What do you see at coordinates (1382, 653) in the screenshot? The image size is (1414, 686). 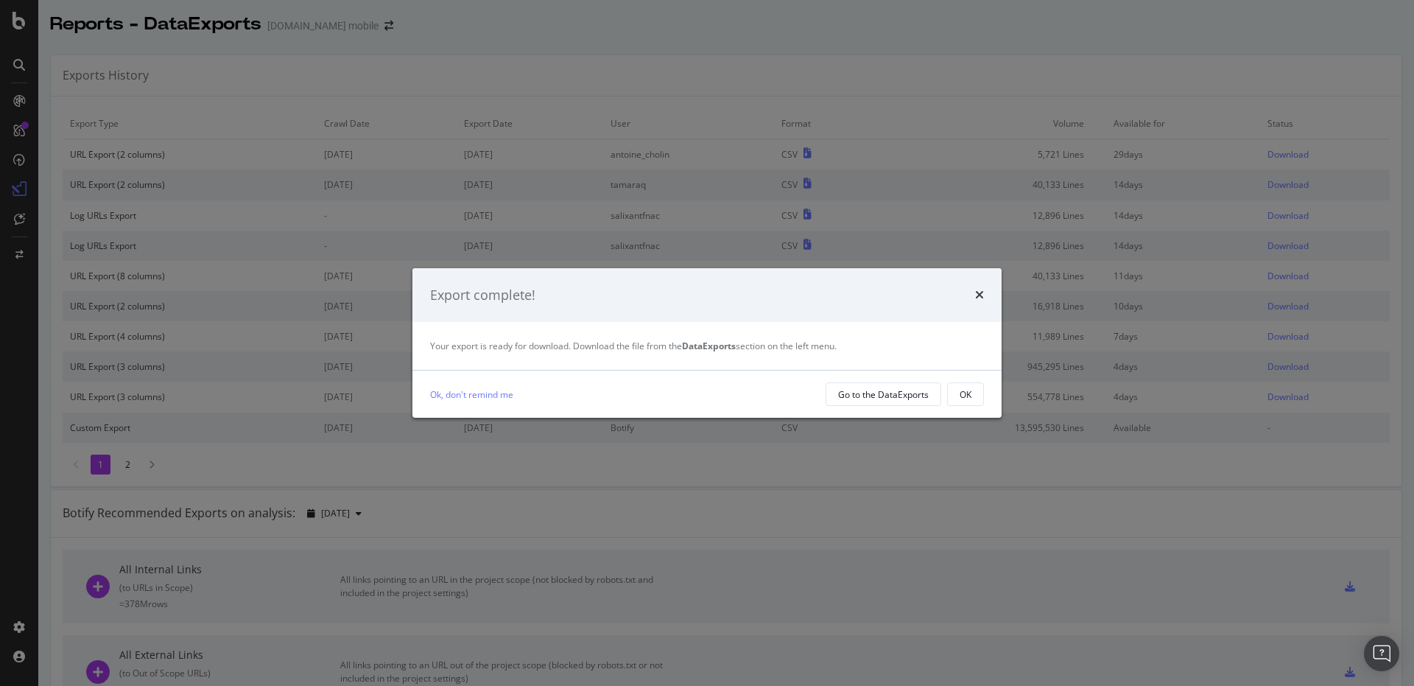 I see `div: Open Intercom Messenger` at bounding box center [1382, 653].